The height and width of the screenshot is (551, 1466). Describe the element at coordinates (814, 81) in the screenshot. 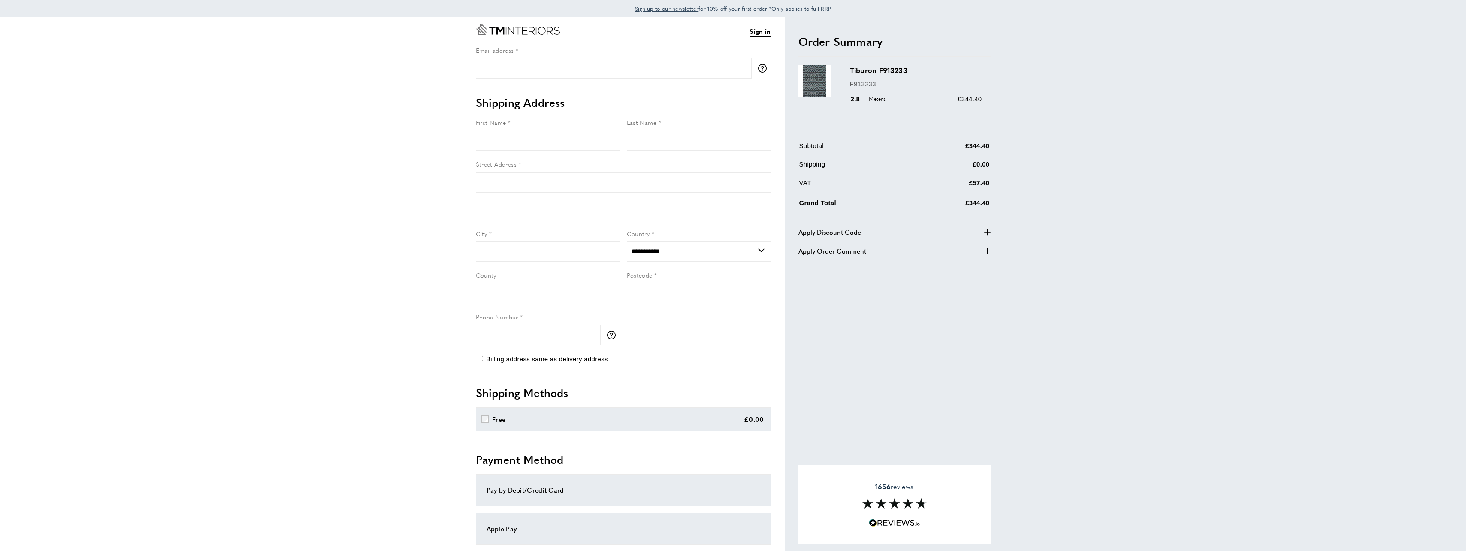

I see `img: Tiburon F913233` at that location.